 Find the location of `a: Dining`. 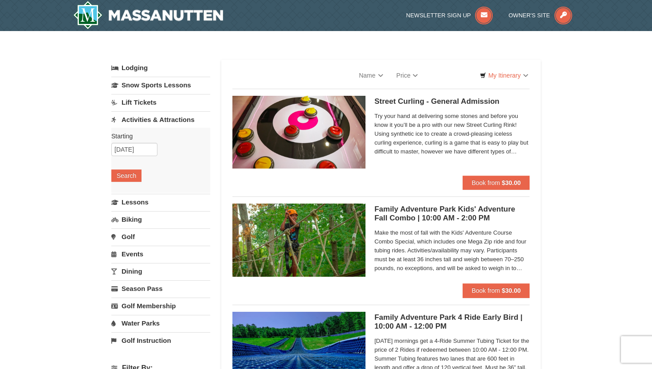

a: Dining is located at coordinates (161, 271).